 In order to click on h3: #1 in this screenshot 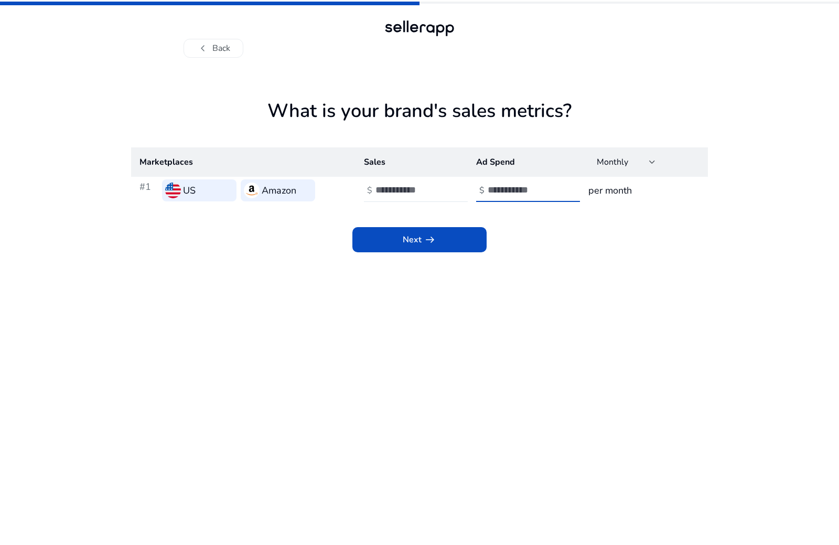, I will do `click(148, 190)`.